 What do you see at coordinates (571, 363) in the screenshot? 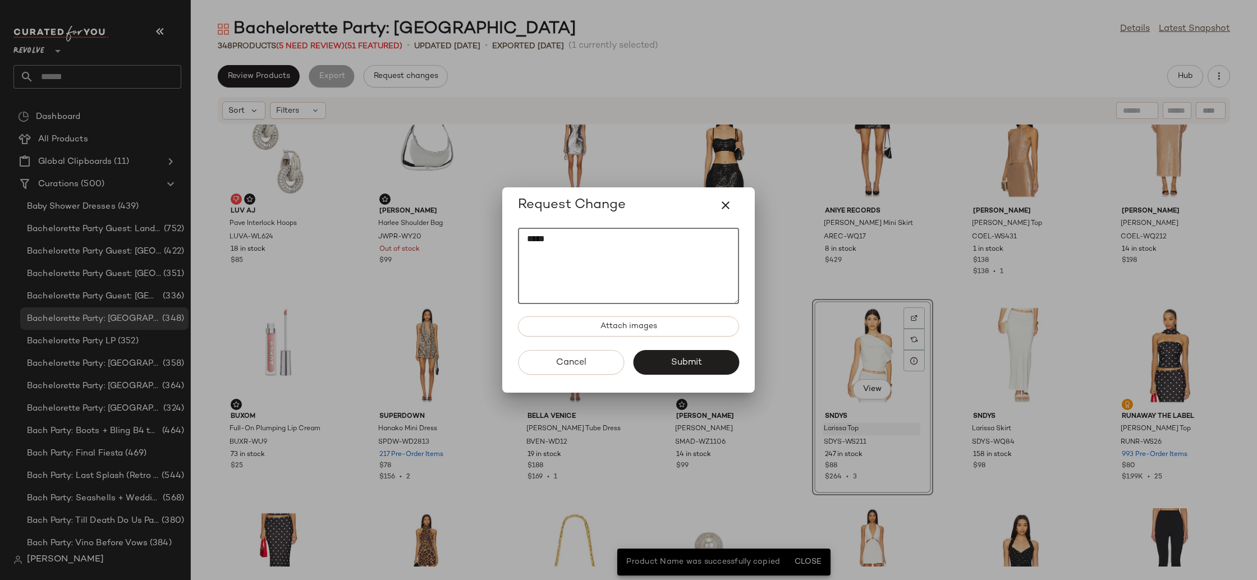
I see `span: Cancel` at bounding box center [571, 363].